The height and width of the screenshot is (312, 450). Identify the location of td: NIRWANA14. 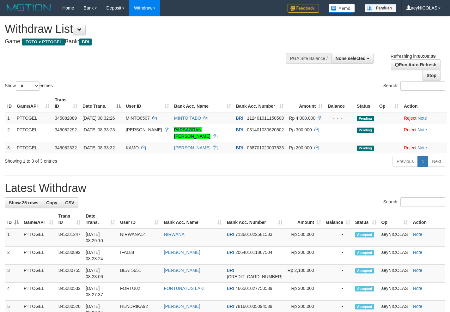
(139, 238).